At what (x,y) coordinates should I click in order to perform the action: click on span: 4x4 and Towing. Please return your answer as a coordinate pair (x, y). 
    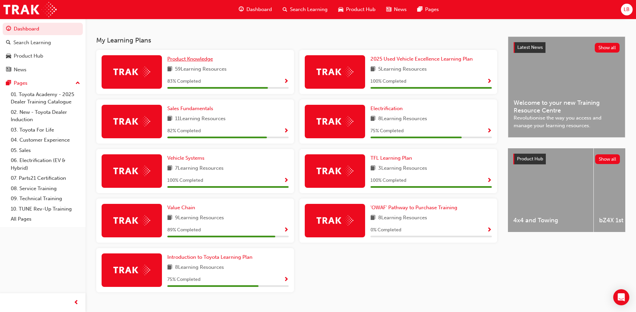
    Looking at the image, I should click on (551, 221).